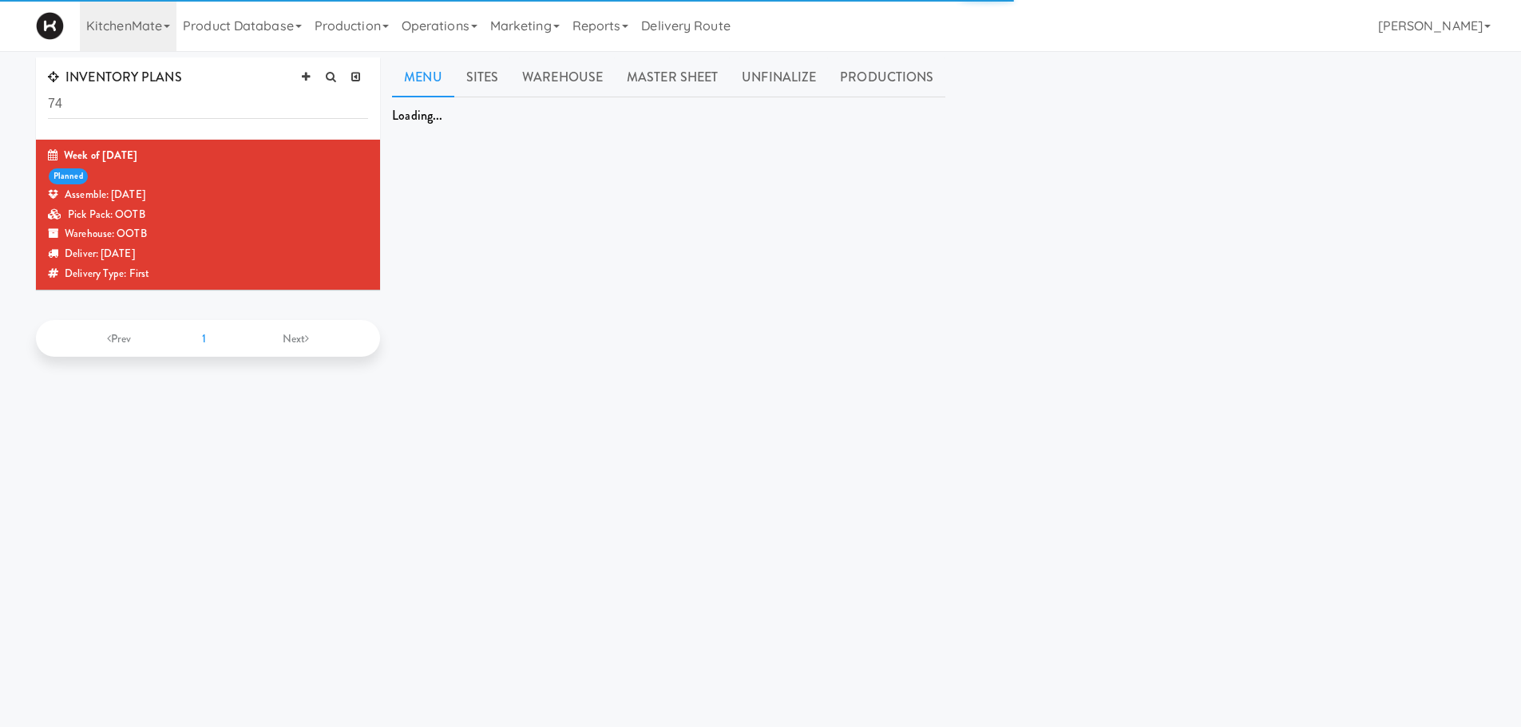 The height and width of the screenshot is (727, 1521). What do you see at coordinates (204, 339) in the screenshot?
I see `span: 1` at bounding box center [204, 339].